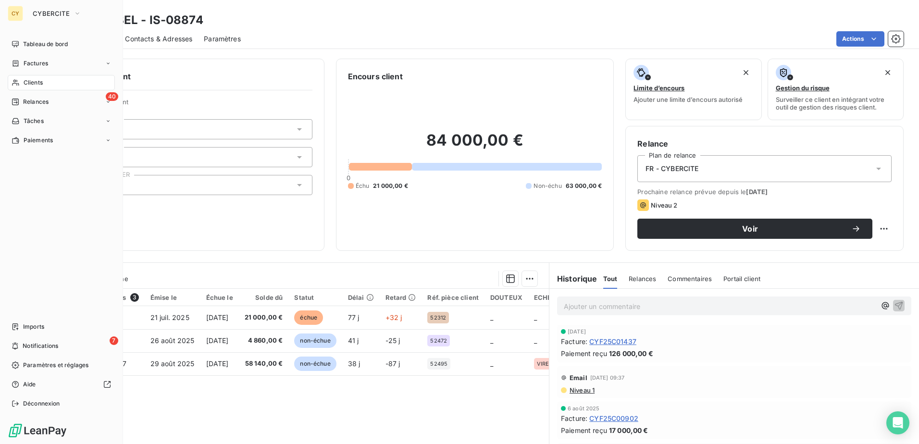  I want to click on span: -25 j, so click(393, 340).